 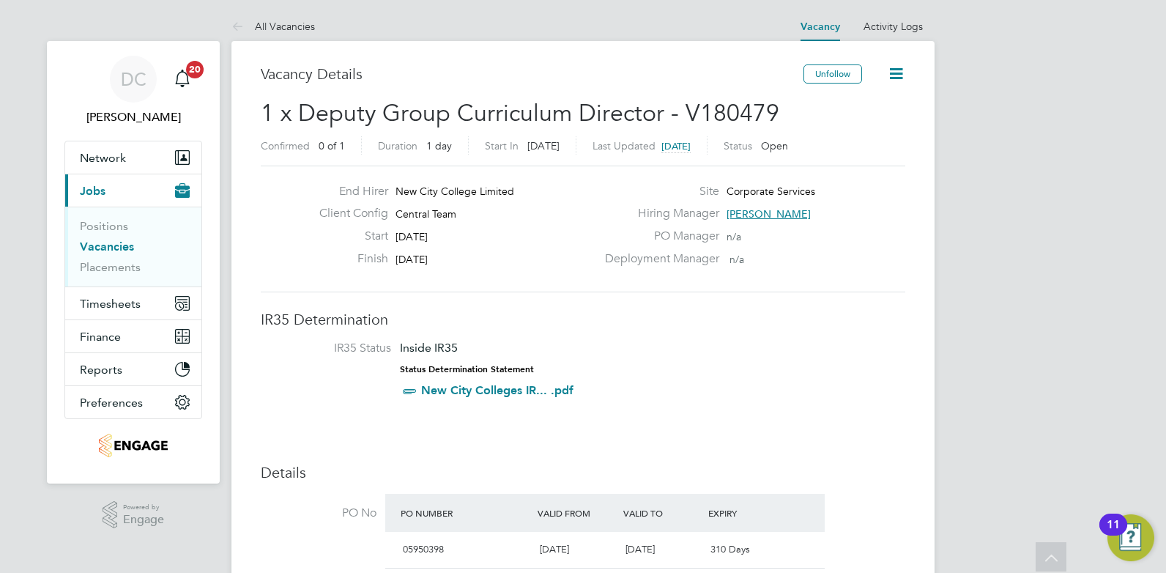 I want to click on button: Network, so click(x=133, y=158).